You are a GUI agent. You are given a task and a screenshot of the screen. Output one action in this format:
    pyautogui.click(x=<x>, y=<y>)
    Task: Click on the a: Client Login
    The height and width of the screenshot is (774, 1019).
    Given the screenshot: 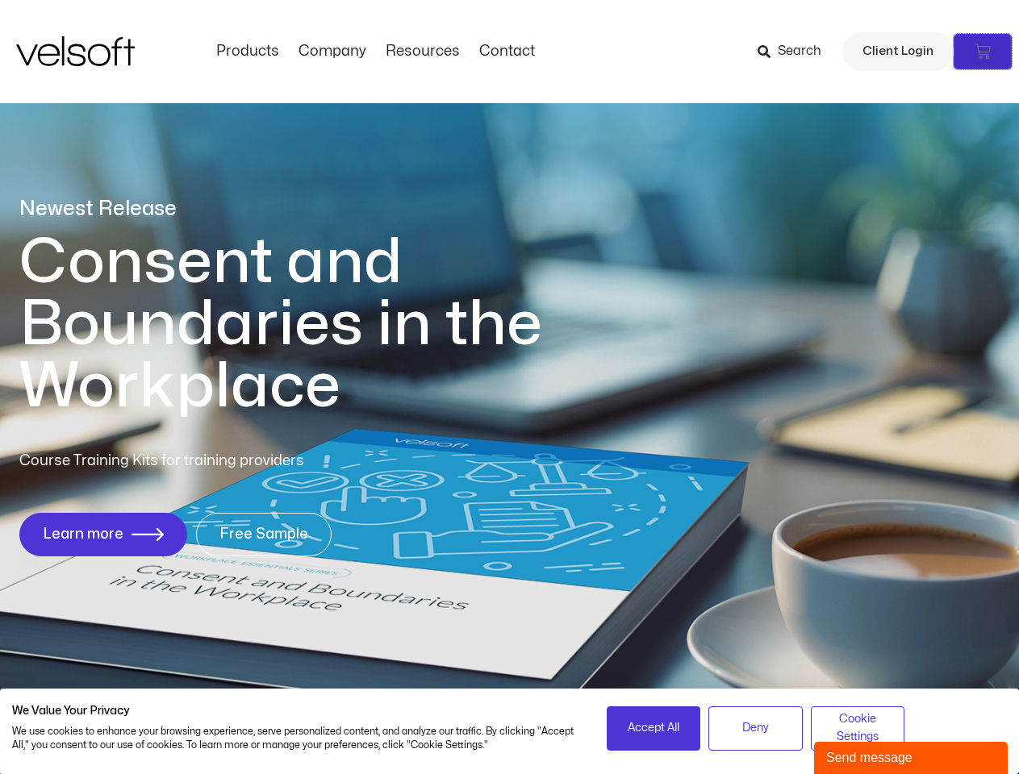 What is the action you would take?
    pyautogui.click(x=898, y=52)
    